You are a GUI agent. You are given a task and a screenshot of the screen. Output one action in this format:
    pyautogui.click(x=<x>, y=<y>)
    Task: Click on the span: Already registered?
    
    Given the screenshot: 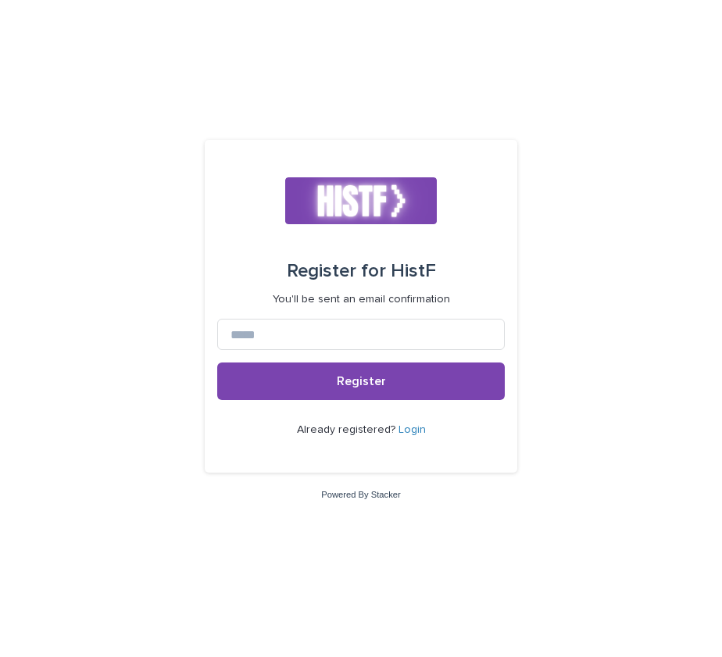 What is the action you would take?
    pyautogui.click(x=348, y=430)
    